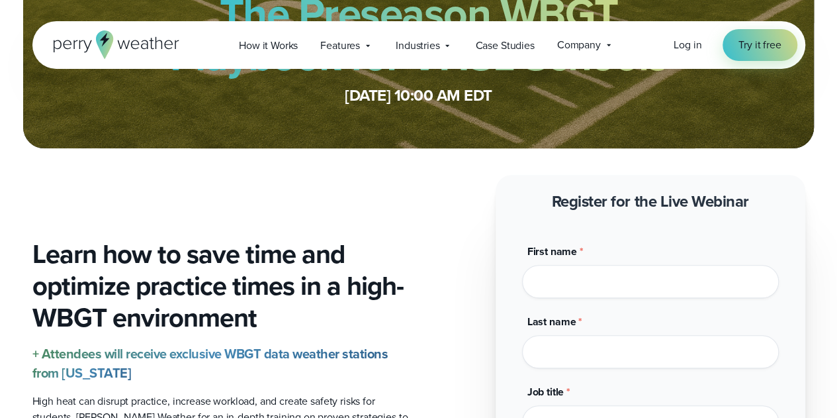 The width and height of the screenshot is (837, 418). What do you see at coordinates (760, 45) in the screenshot?
I see `span: Try it free` at bounding box center [760, 45].